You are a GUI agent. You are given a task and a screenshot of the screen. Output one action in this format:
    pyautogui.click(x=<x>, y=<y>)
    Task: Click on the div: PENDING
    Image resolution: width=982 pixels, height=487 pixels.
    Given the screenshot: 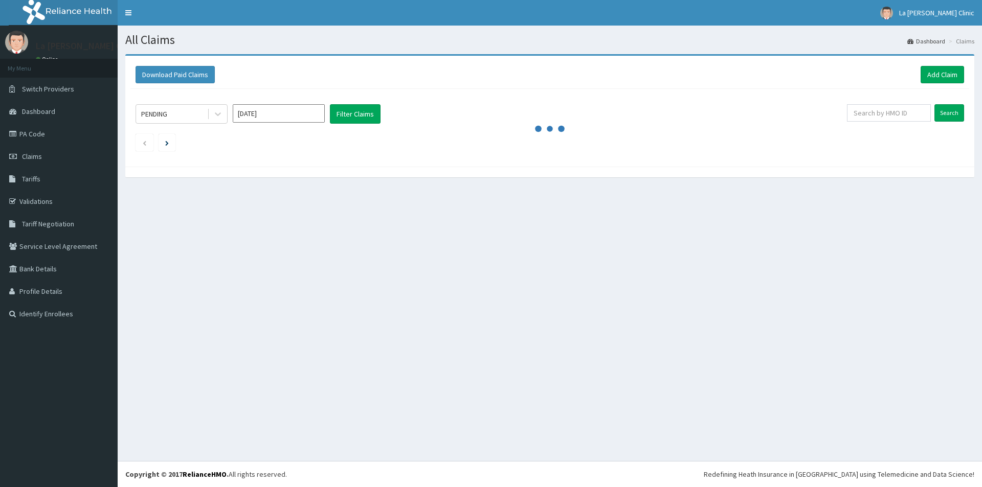 What is the action you would take?
    pyautogui.click(x=154, y=114)
    